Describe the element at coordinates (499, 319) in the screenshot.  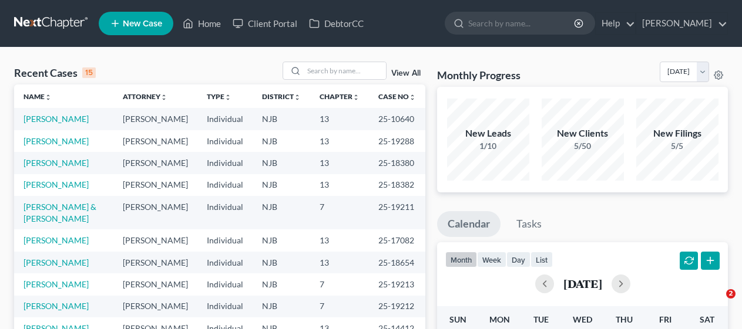
I see `span: Mon` at that location.